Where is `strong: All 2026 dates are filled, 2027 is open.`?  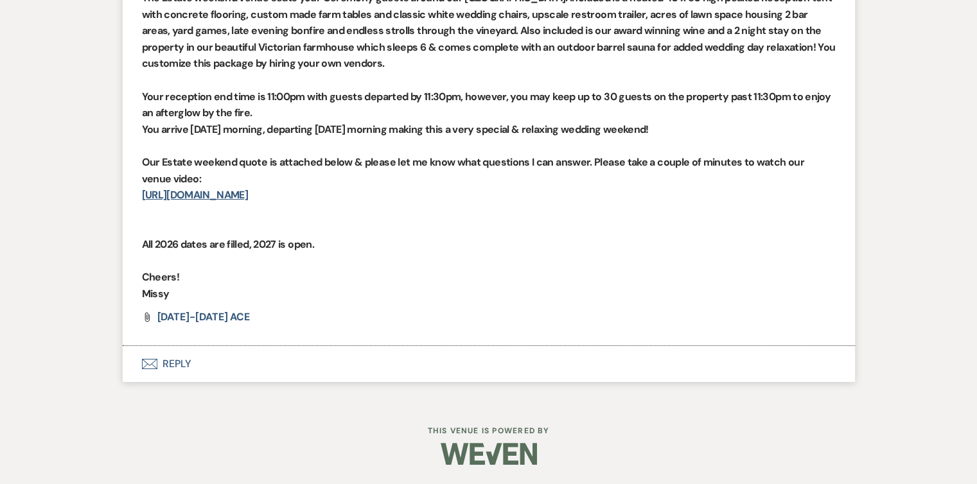
strong: All 2026 dates are filled, 2027 is open. is located at coordinates (228, 244).